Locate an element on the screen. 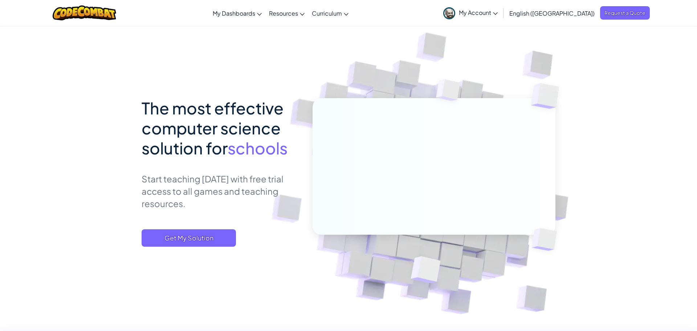 The width and height of the screenshot is (697, 331). a: My Dashboards is located at coordinates (237, 13).